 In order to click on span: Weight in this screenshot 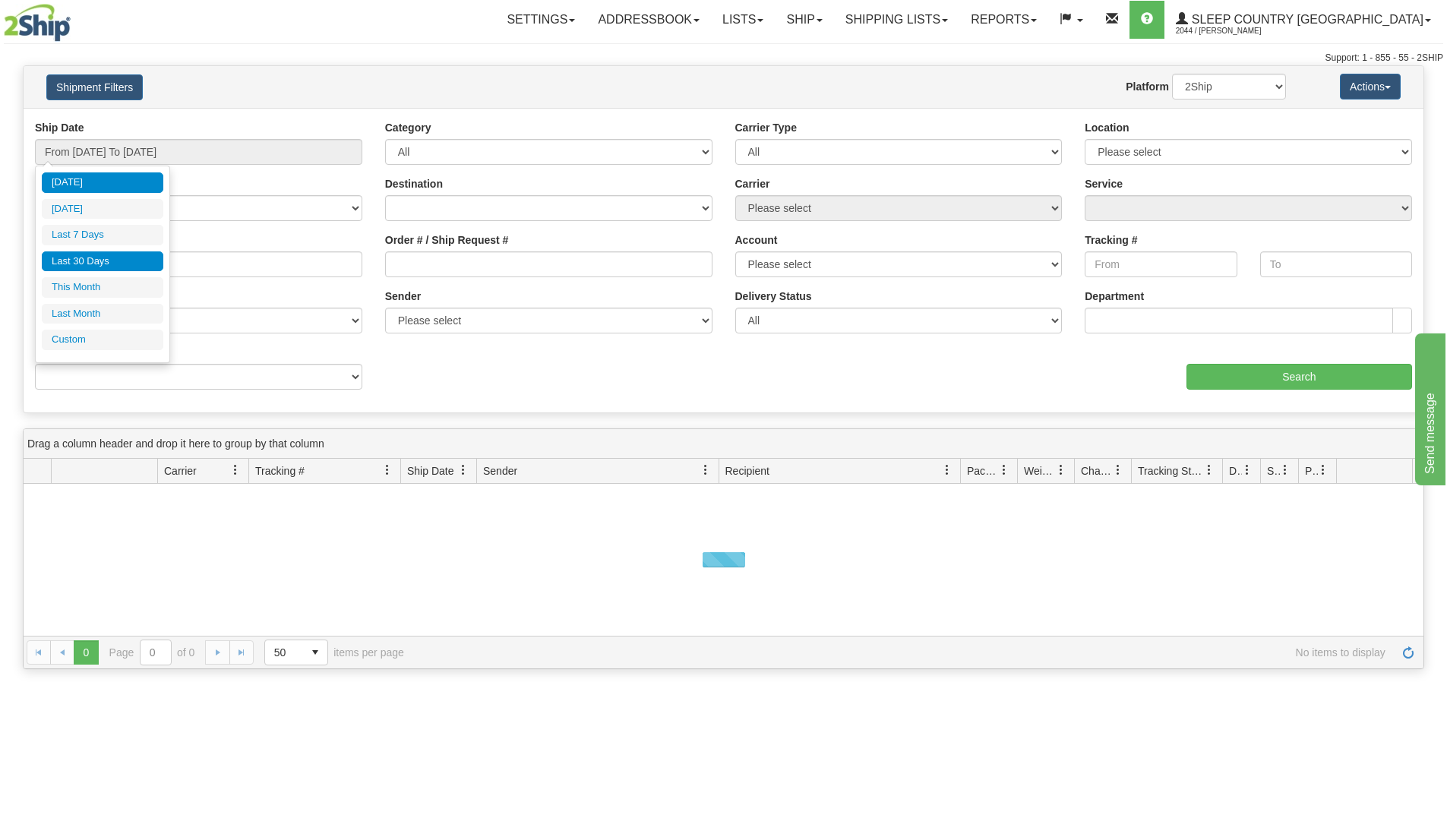, I will do `click(1040, 471)`.